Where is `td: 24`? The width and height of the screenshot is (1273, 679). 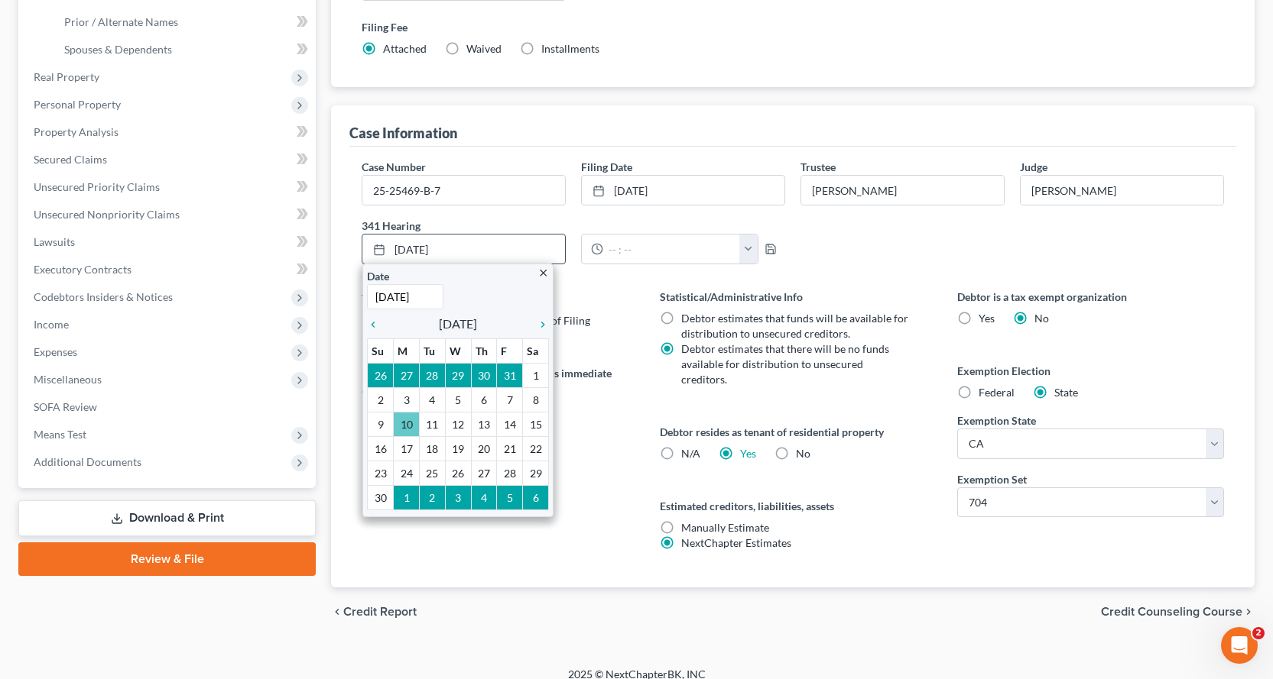
td: 24 is located at coordinates (407, 473).